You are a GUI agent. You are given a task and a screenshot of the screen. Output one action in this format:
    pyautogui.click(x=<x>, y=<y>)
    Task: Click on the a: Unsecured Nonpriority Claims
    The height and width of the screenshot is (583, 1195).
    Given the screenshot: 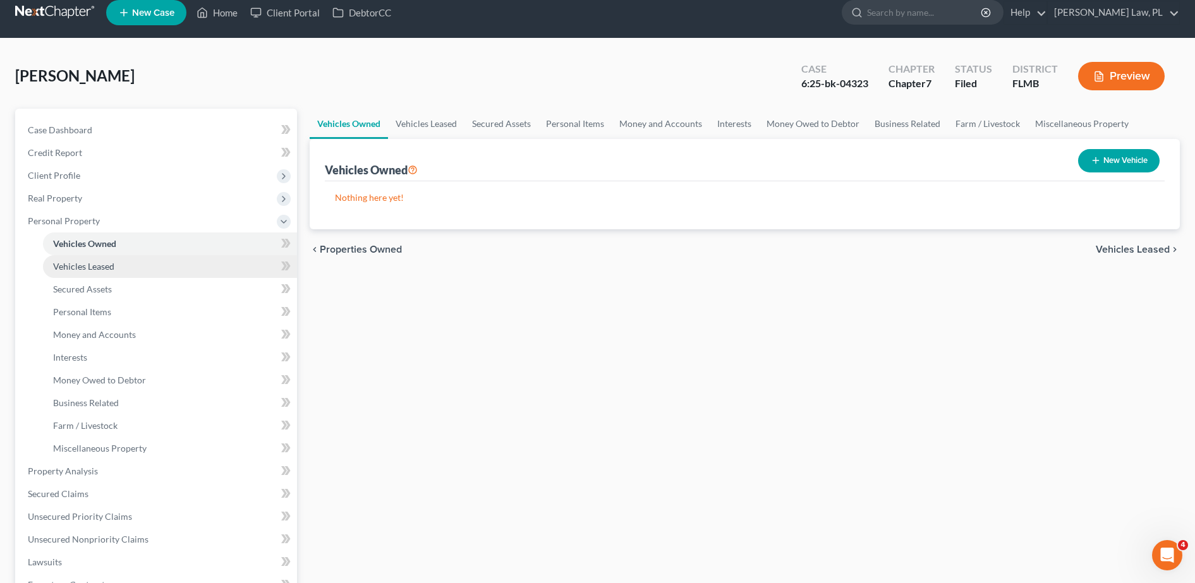 What is the action you would take?
    pyautogui.click(x=157, y=539)
    